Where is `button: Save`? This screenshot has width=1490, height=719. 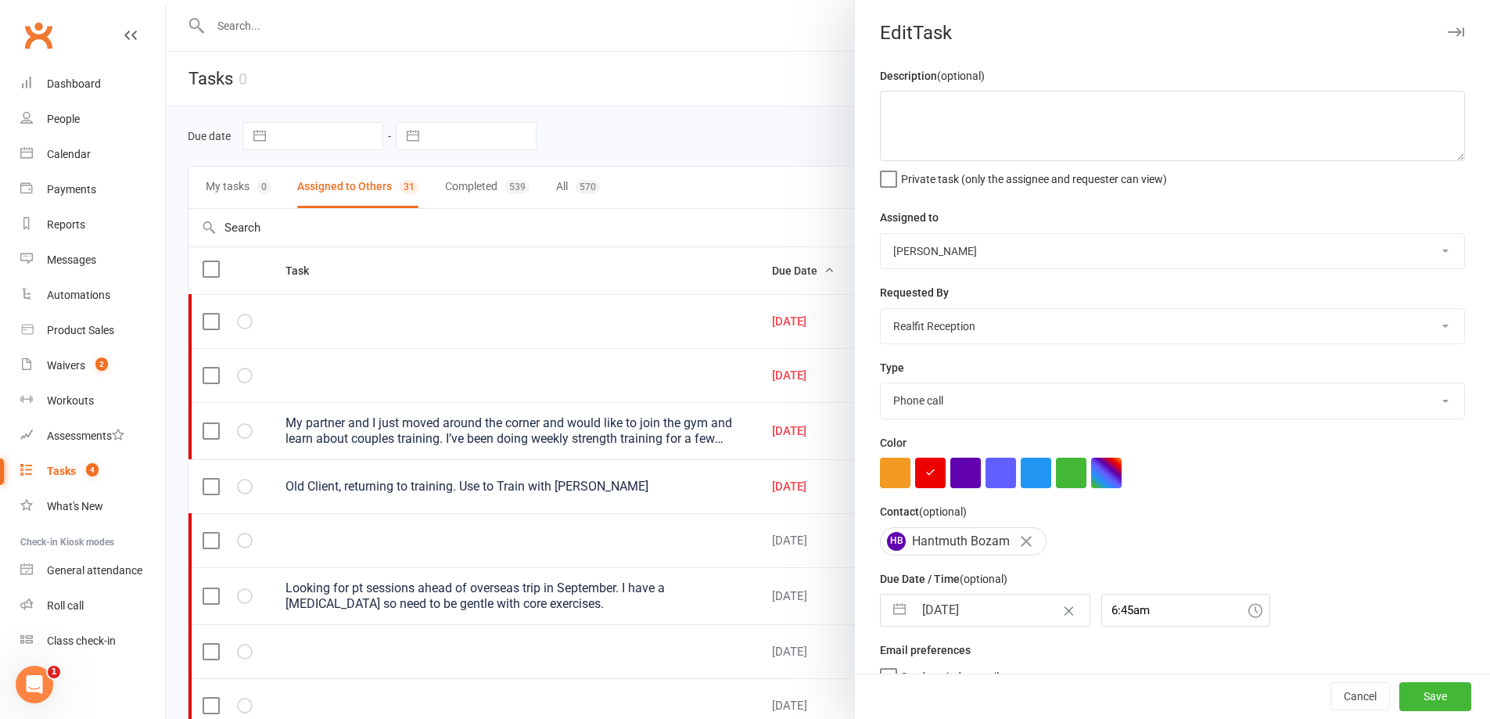 button: Save is located at coordinates (1435, 697).